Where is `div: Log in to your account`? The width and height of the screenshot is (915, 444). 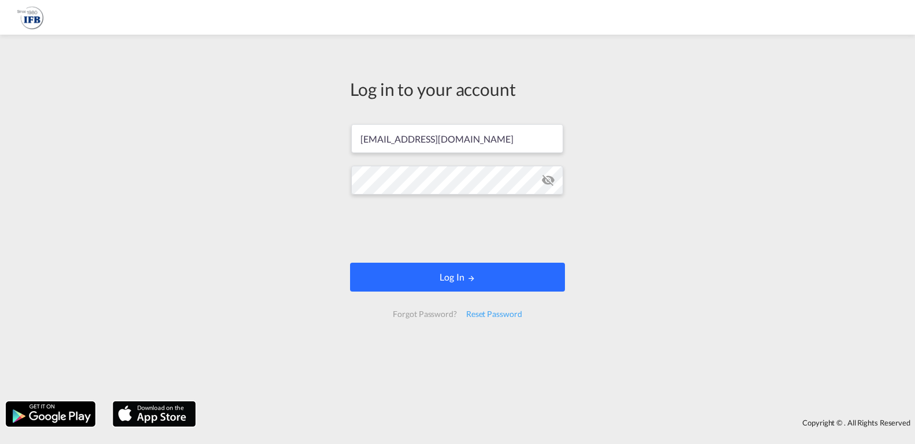
div: Log in to your account is located at coordinates (457, 89).